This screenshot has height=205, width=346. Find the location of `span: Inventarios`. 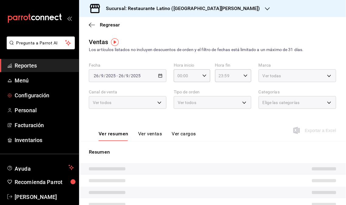

span: Inventarios is located at coordinates (44, 140).